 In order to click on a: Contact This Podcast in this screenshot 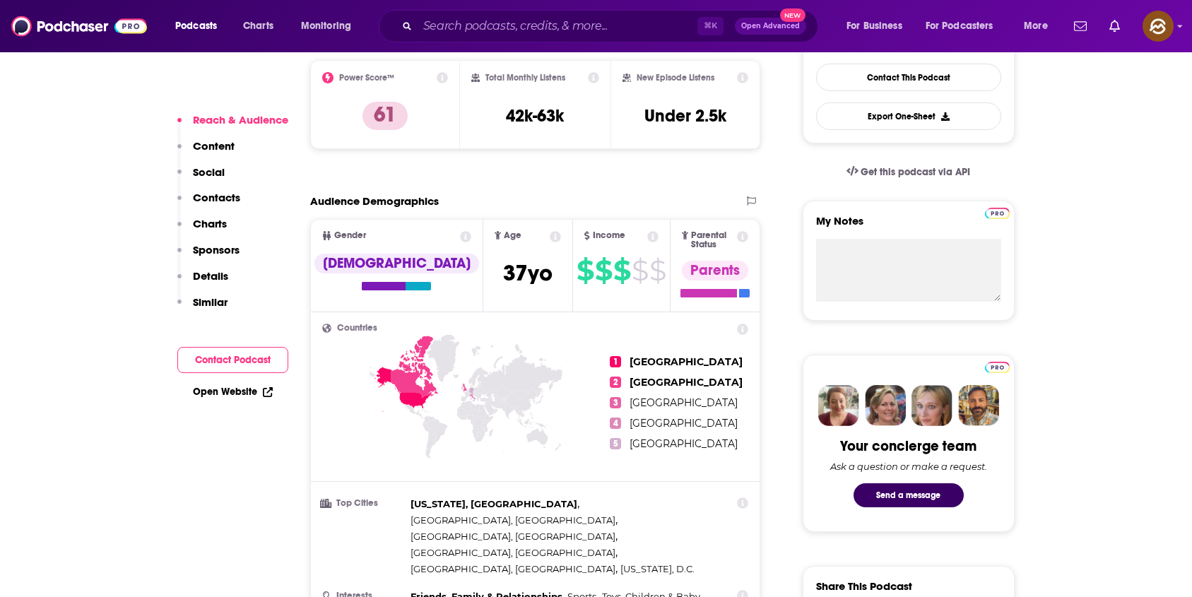, I will do `click(908, 77)`.